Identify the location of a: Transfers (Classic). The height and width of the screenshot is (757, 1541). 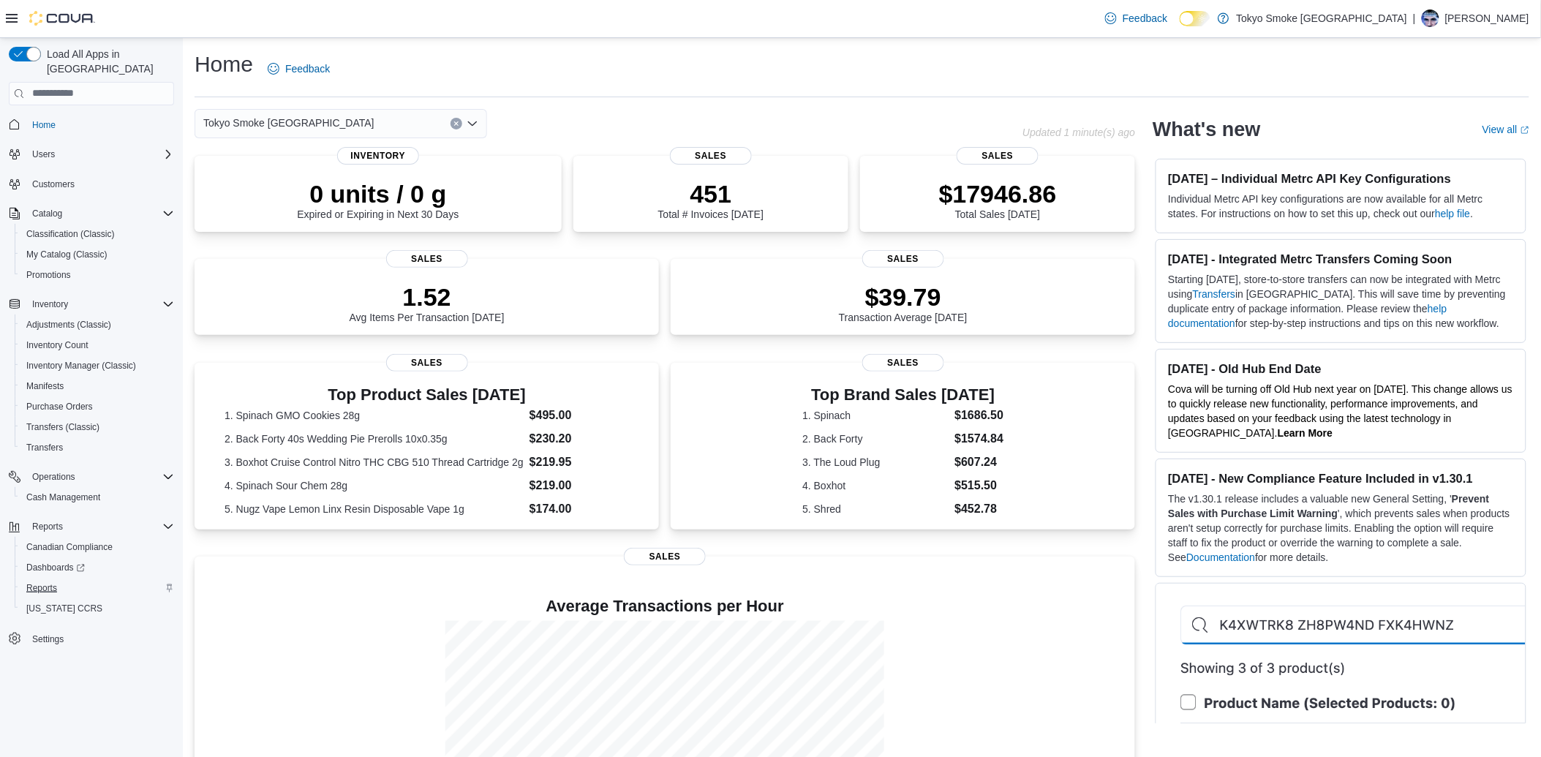
(63, 427).